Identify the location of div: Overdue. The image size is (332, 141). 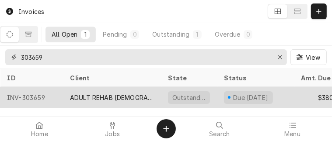
(227, 34).